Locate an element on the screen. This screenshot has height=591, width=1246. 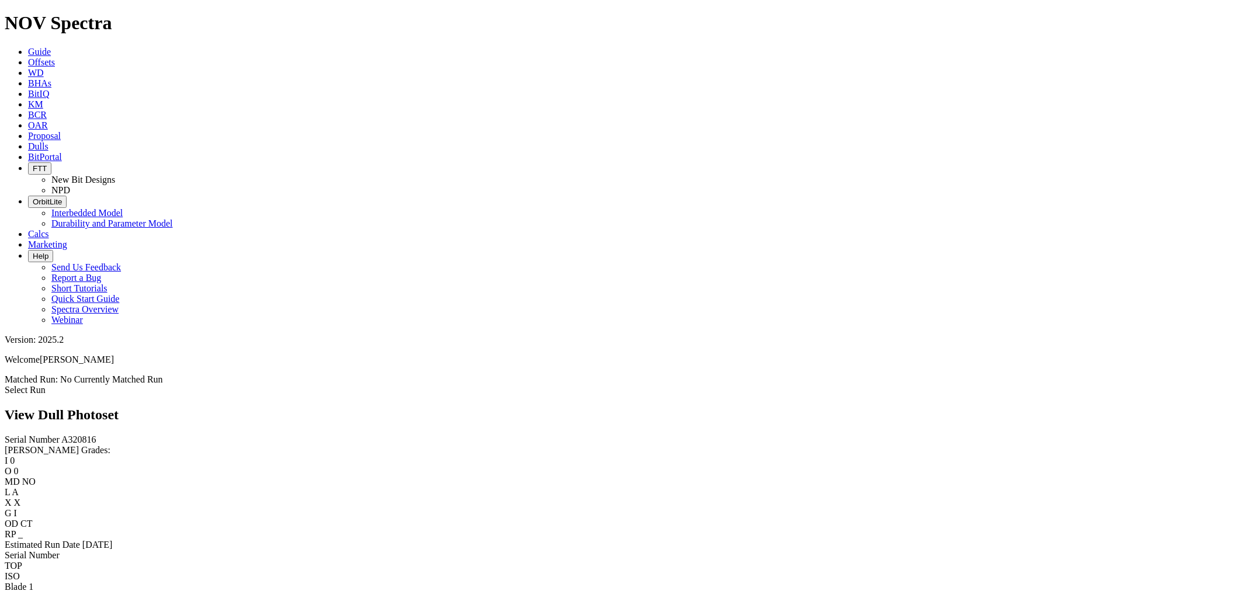
label: I is located at coordinates (6, 460).